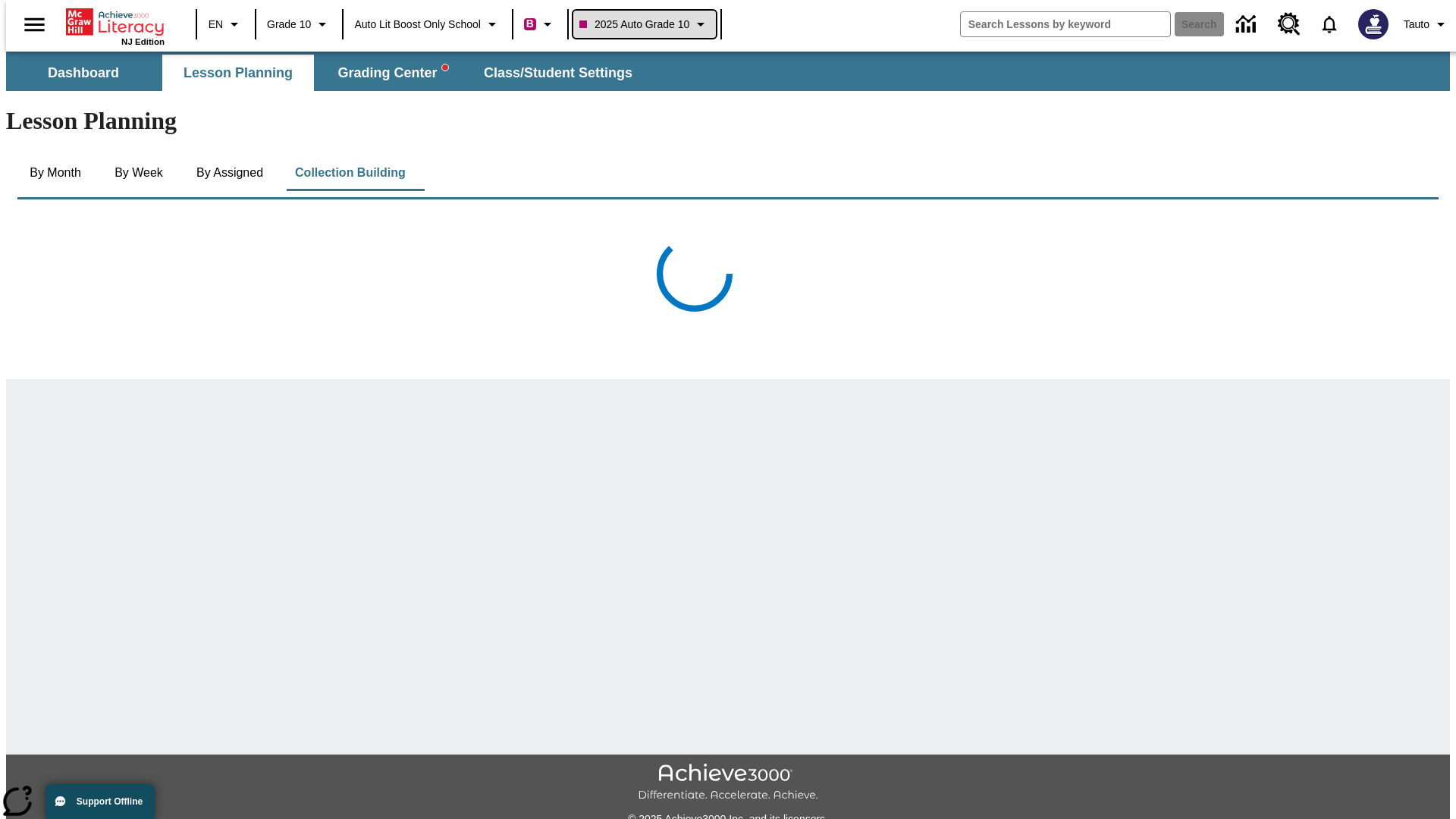 The height and width of the screenshot is (819, 1456). Describe the element at coordinates (1289, 25) in the screenshot. I see `a: Resource Center, Will open in new tab` at that location.